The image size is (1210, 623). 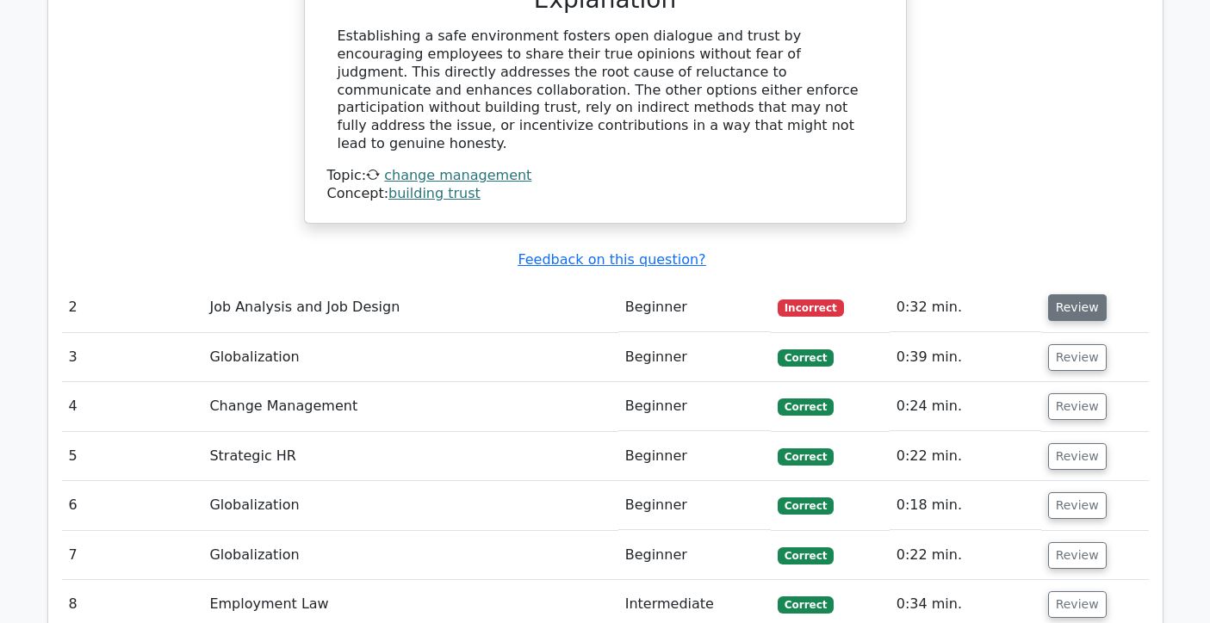 What do you see at coordinates (133, 406) in the screenshot?
I see `td: 4` at bounding box center [133, 406].